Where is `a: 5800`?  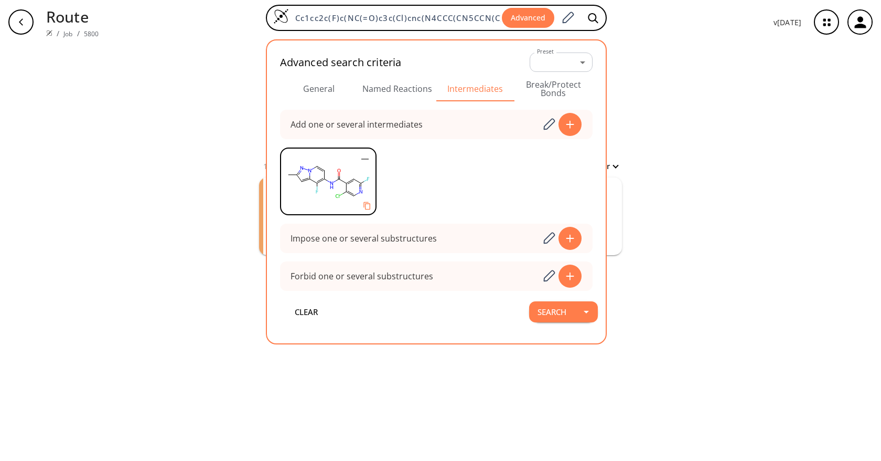 a: 5800 is located at coordinates (91, 34).